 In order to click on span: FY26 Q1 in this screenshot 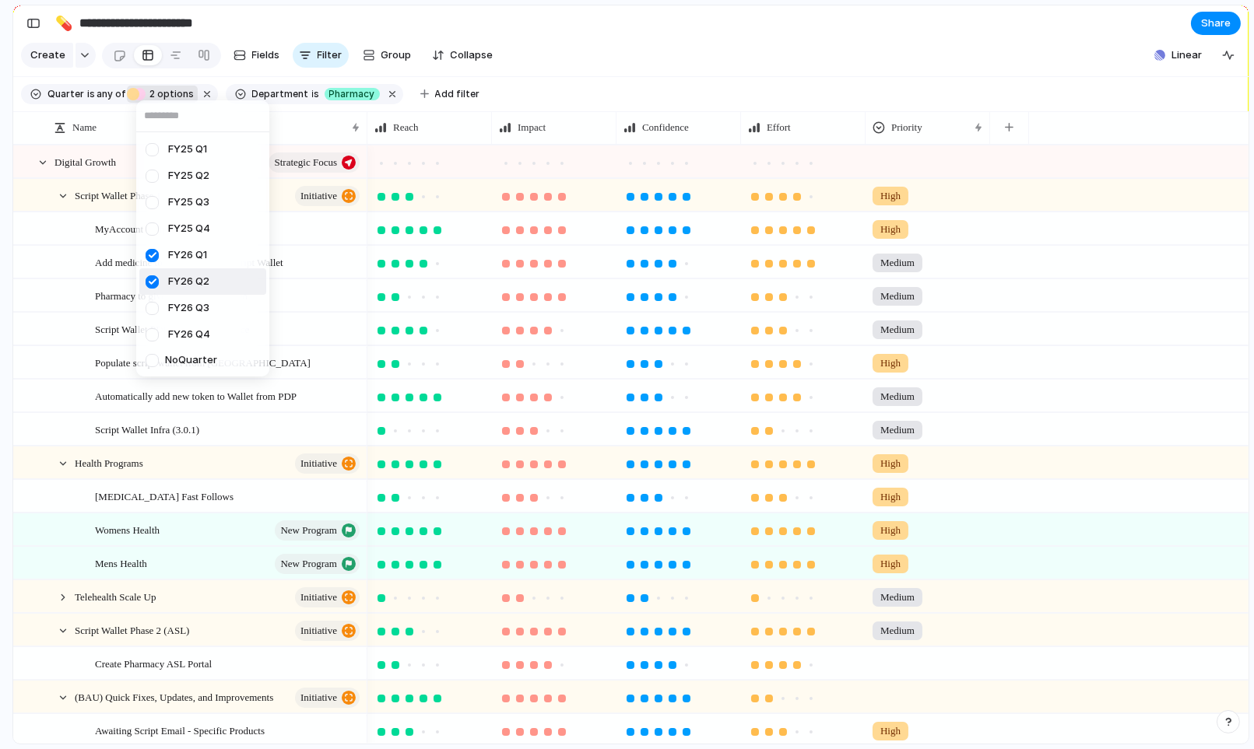, I will do `click(188, 255)`.